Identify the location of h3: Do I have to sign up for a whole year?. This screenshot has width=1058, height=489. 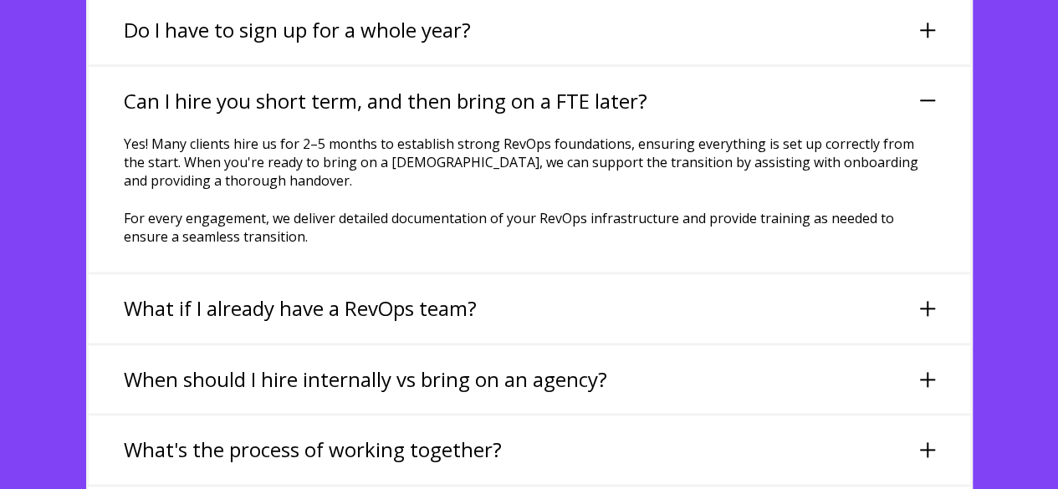
(297, 30).